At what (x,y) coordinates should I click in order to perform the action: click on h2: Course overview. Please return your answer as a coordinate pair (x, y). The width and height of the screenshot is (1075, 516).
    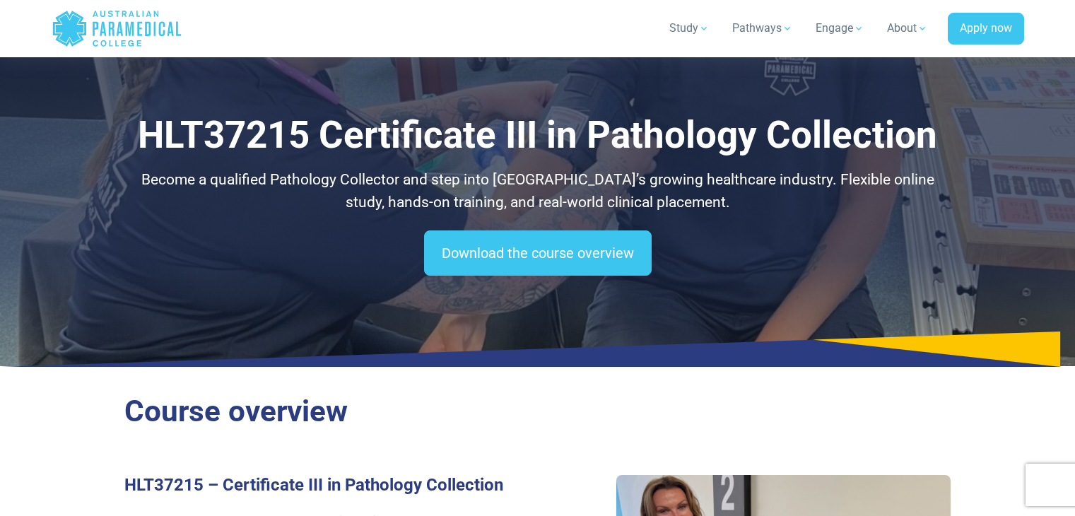
    Looking at the image, I should click on (538, 411).